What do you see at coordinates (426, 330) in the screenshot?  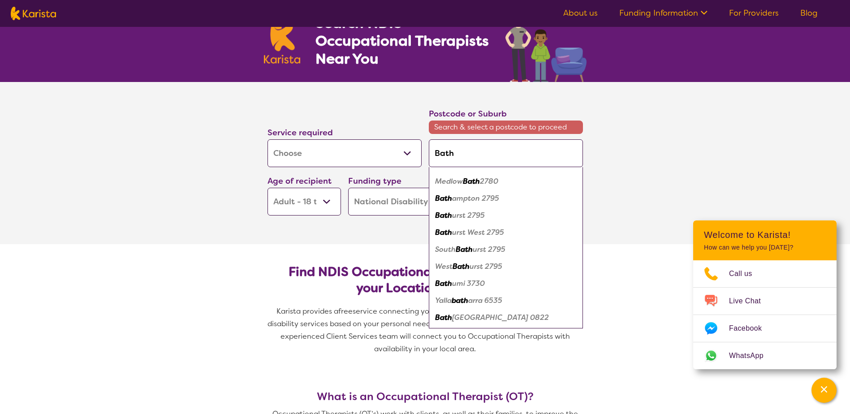 I see `span: service connecting you with Occupational Therapists and other disability services based on your p...` at bounding box center [426, 330].